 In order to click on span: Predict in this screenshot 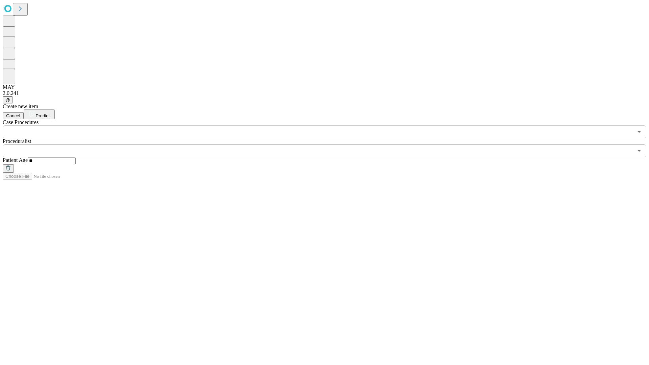, I will do `click(42, 116)`.